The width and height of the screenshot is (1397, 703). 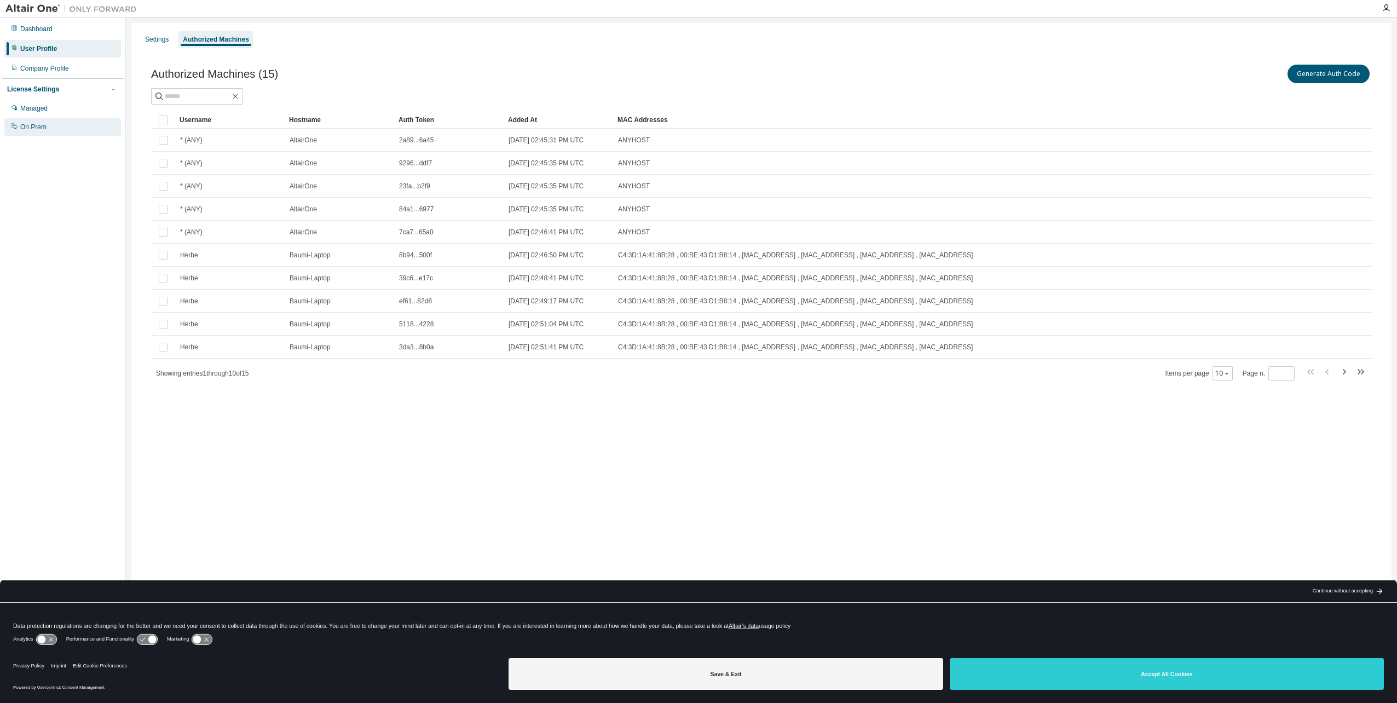 What do you see at coordinates (36, 29) in the screenshot?
I see `div: Dashboard` at bounding box center [36, 29].